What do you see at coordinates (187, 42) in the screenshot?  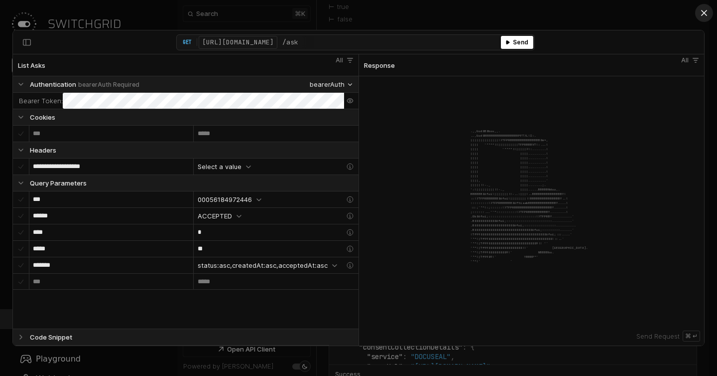 I see `div: GET` at bounding box center [187, 42].